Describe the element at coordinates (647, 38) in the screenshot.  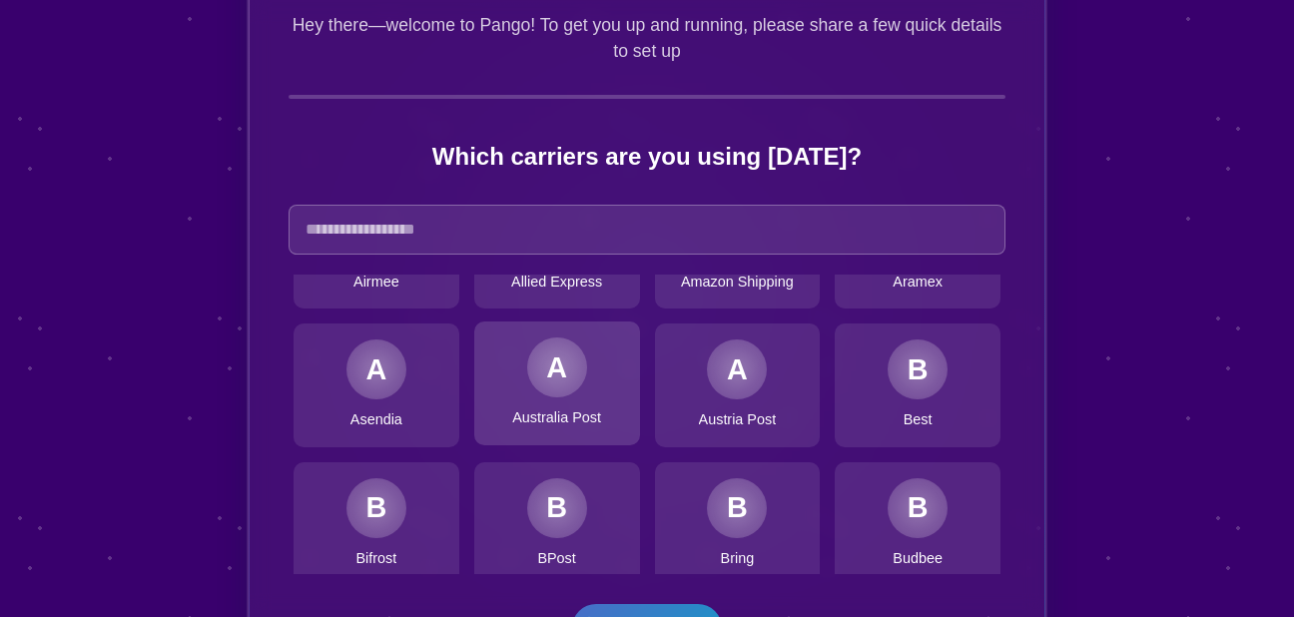
I see `p: Hey there—welcome to Pango! To get you up and running, please share a few quick details to set up` at that location.